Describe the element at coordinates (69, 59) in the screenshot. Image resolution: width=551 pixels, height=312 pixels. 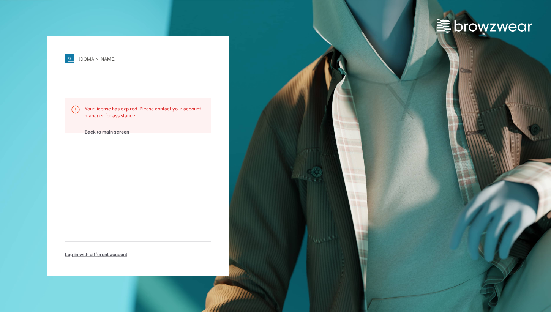
I see `img: svg+xml;base64,PHN2ZyB3aWR0aD0iMjgiIGhlaWdodD0iMjgiIHZpZXdCb3g9IjAgMCAyOCAyOCIgZmlsbD0ibm9uZSIgeG...` at that location.